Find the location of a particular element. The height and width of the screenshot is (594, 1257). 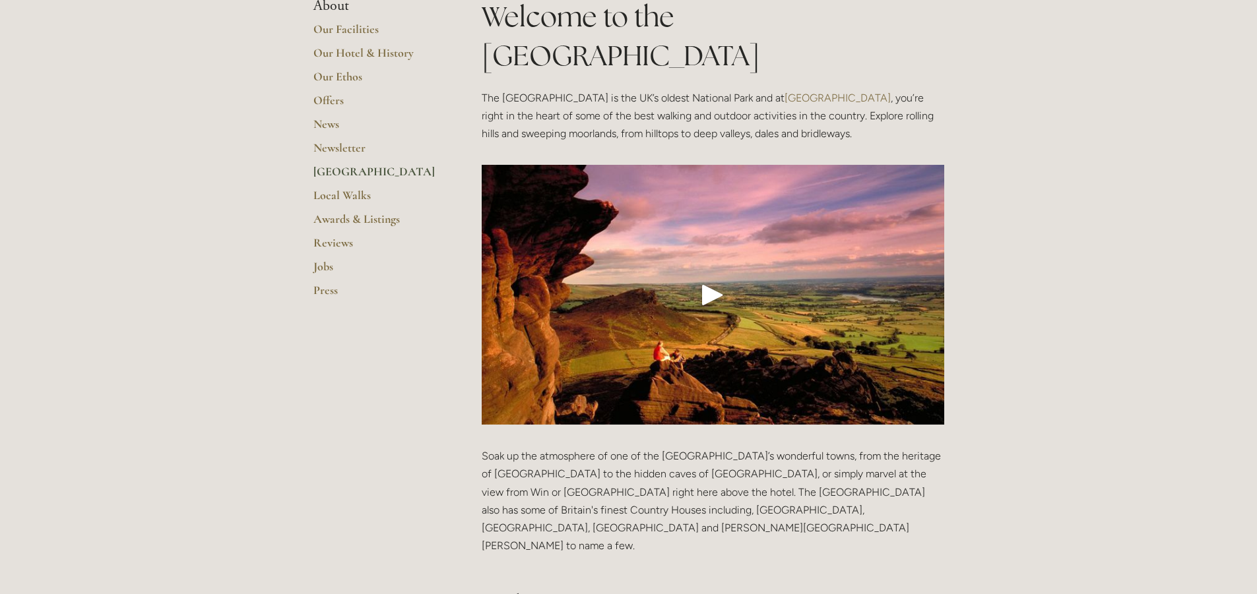

a: Our Ethos is located at coordinates (376, 81).